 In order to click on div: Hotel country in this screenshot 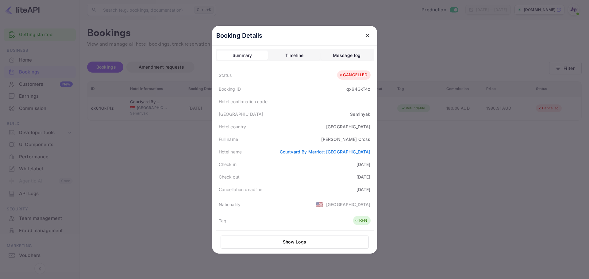, I will do `click(232, 127)`.